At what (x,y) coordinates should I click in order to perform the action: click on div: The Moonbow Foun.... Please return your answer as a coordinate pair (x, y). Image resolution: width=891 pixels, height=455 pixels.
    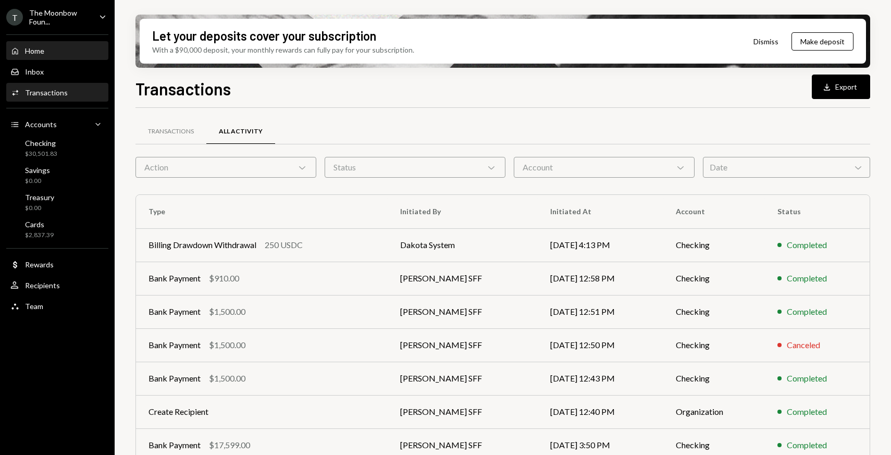
    Looking at the image, I should click on (60, 17).